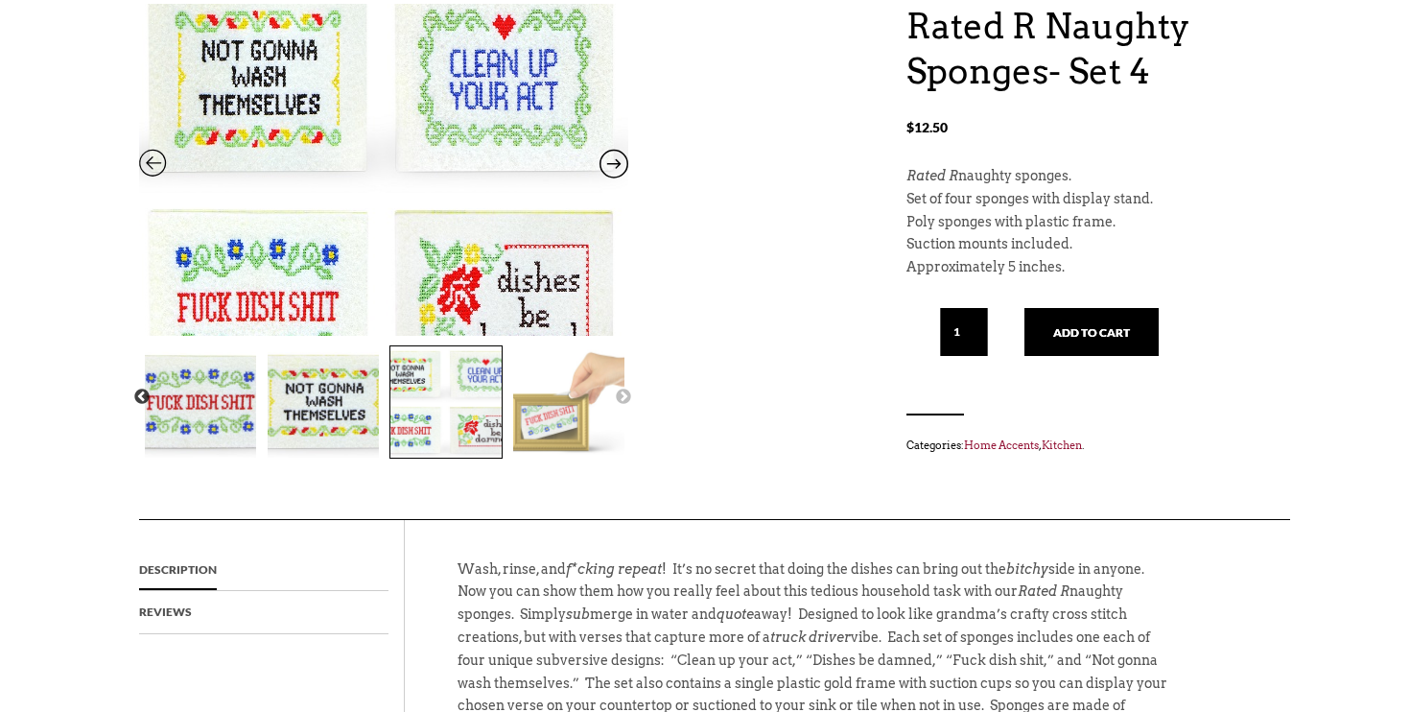 The width and height of the screenshot is (1410, 712). Describe the element at coordinates (964, 332) in the screenshot. I see `input: Qty` at that location.